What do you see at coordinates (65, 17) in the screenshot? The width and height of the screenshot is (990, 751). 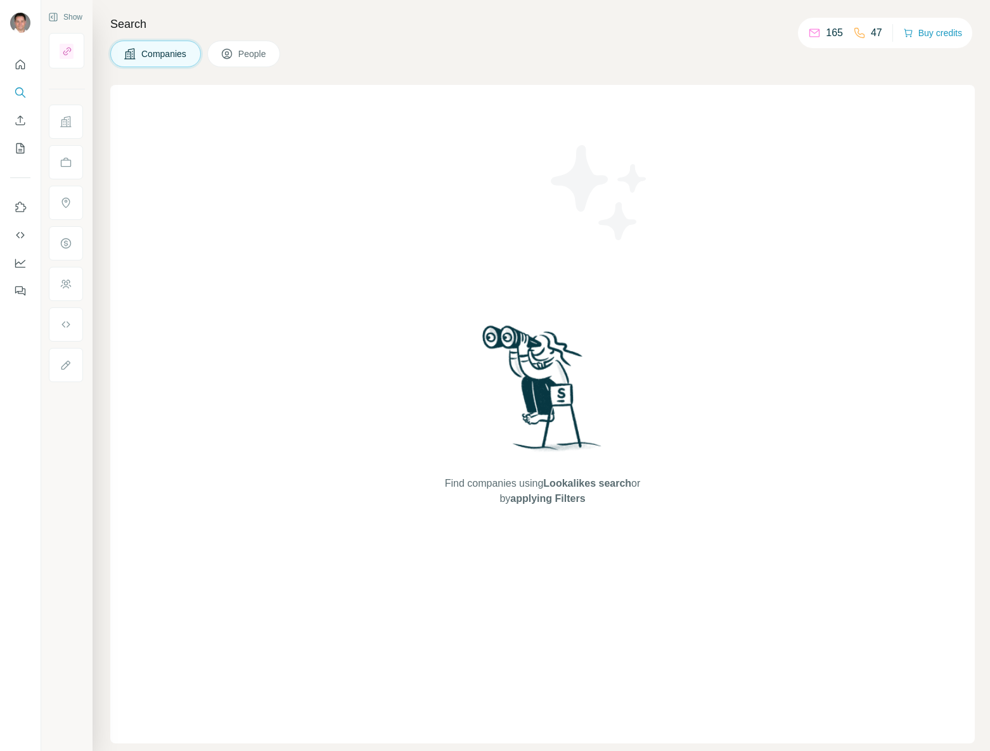 I see `button: Show` at bounding box center [65, 17].